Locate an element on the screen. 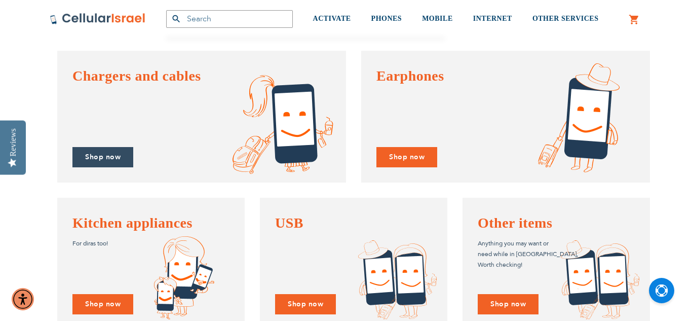  span: ACTIVATE is located at coordinates (332, 18).